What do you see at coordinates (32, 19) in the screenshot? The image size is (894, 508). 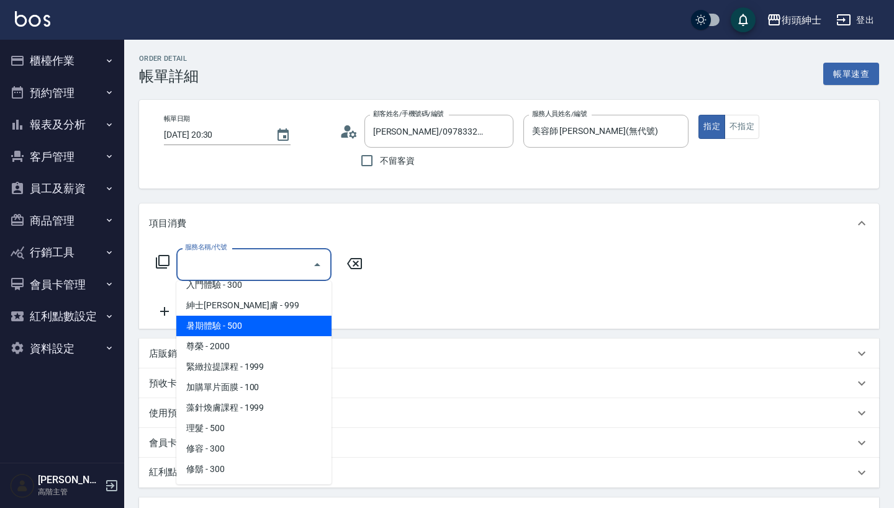 I see `img: Logo` at bounding box center [32, 19].